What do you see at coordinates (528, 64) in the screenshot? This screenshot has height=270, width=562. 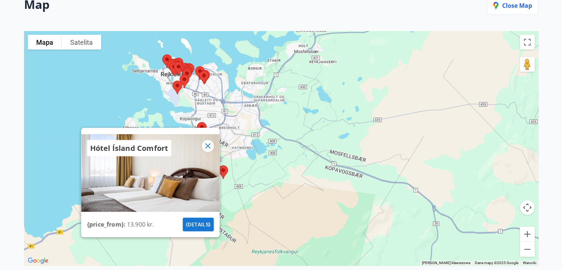 I see `button: Przeciągnij Pegmana na mapę, by otworzyć widok Street View` at bounding box center [528, 64].